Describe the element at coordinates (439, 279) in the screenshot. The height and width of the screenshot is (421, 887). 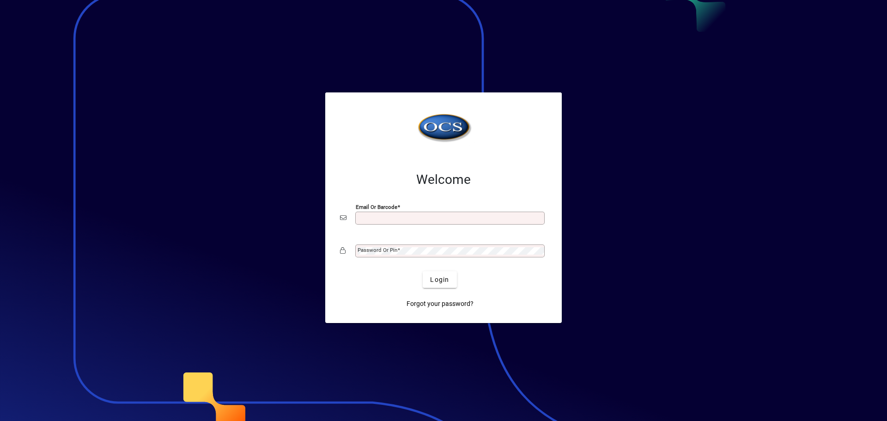
I see `button: Login` at that location.